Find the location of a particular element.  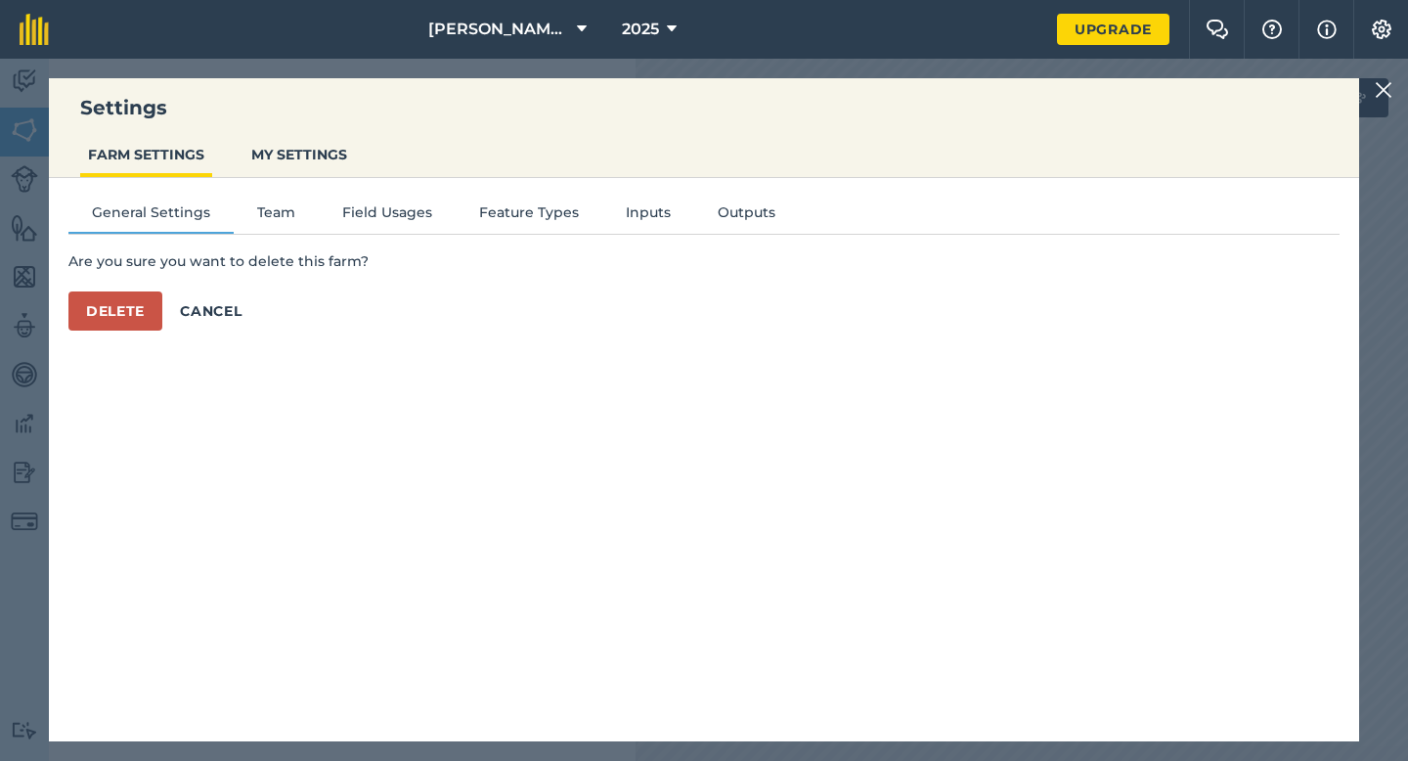

h3: Settings is located at coordinates (704, 108).